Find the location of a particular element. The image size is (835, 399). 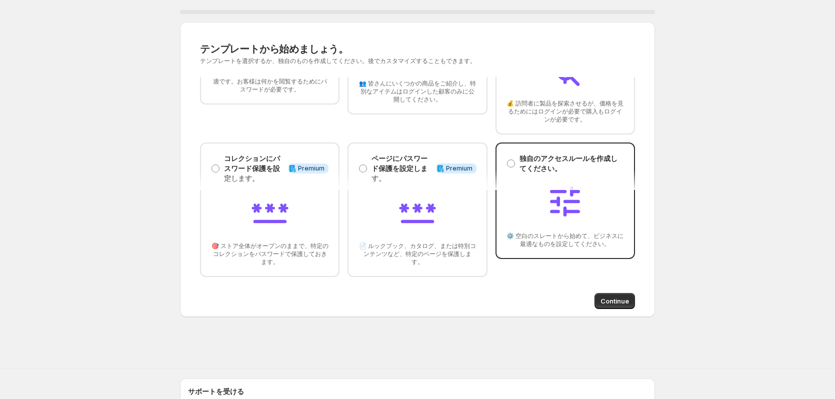

span: 🎯 ストア全体がオープンのままで、特定のコレクションをパスワードで保護しておきます。 is located at coordinates (270, 254).